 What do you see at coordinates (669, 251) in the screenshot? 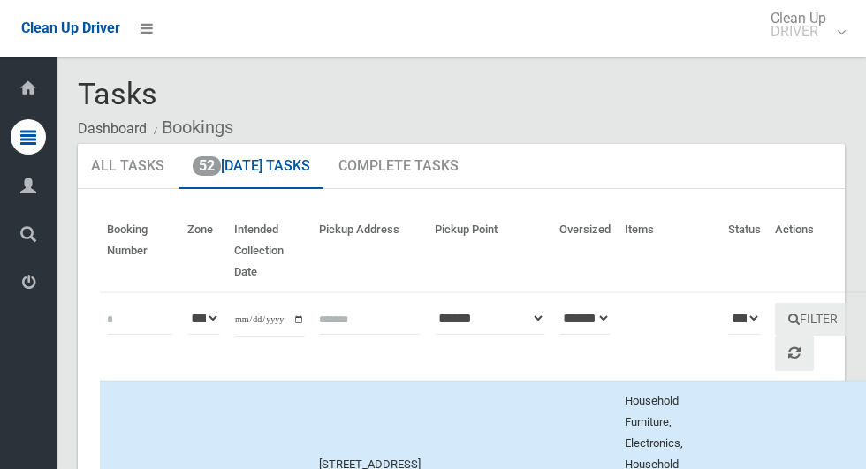
I see `th: Items` at bounding box center [669, 251].